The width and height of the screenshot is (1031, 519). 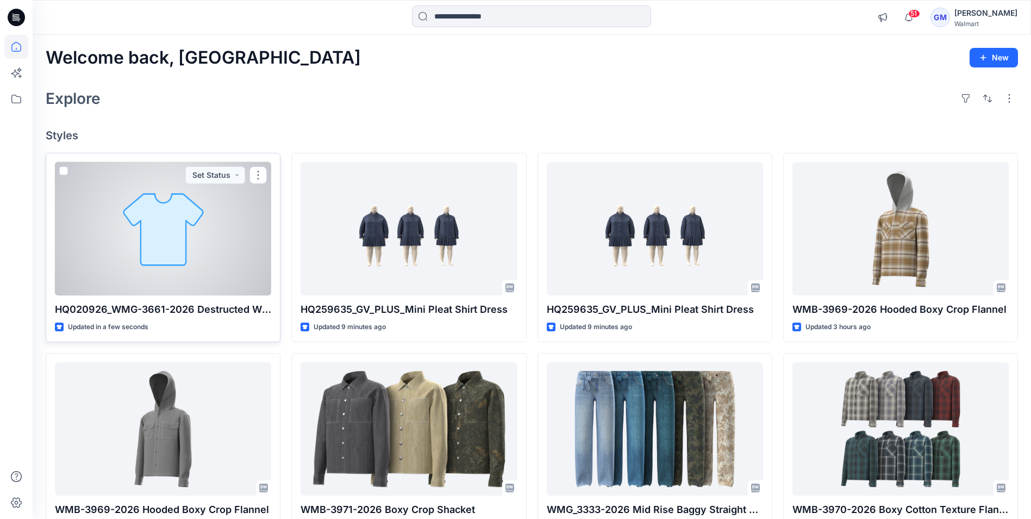 What do you see at coordinates (108, 327) in the screenshot?
I see `p: Updated in a few seconds` at bounding box center [108, 327].